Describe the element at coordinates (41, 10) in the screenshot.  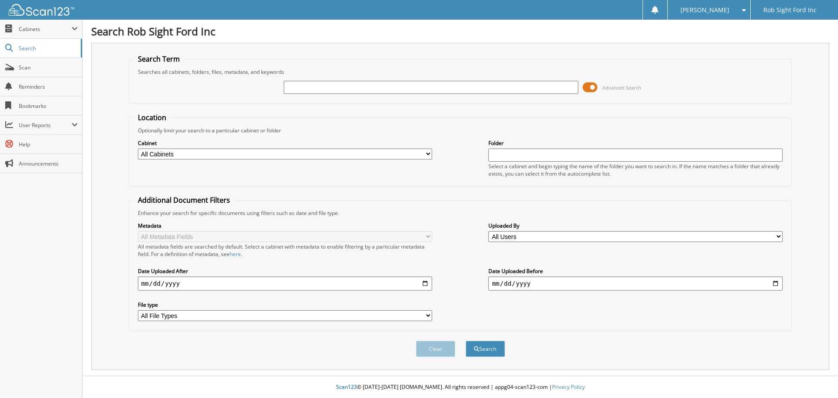
I see `img: scan123-logo-white.svg` at that location.